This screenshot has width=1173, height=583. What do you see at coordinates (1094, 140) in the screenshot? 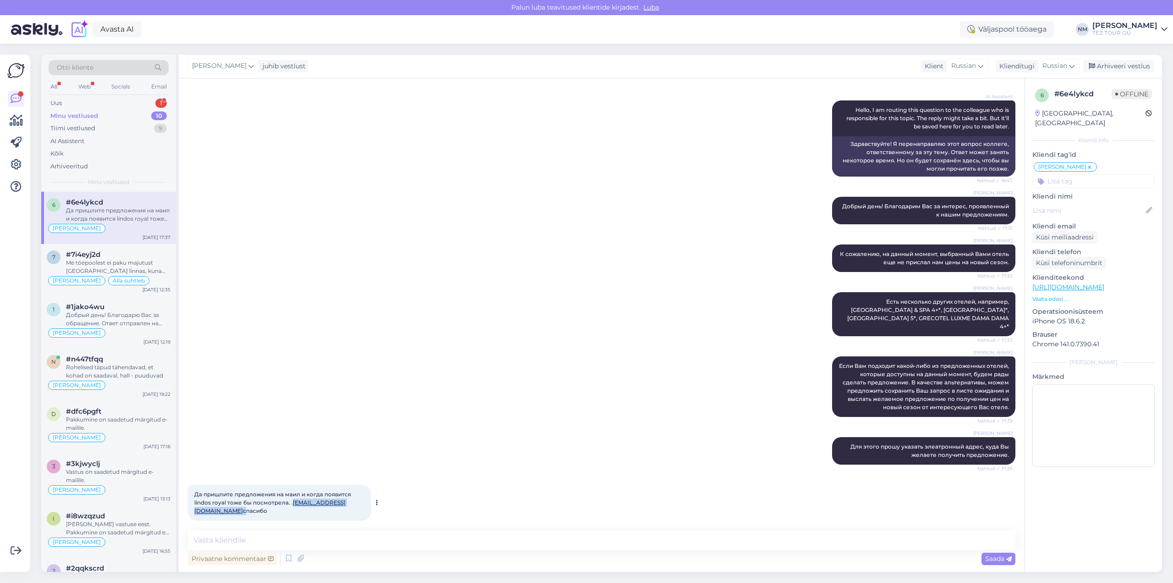
I see `div: Kliendi info` at bounding box center [1094, 140].